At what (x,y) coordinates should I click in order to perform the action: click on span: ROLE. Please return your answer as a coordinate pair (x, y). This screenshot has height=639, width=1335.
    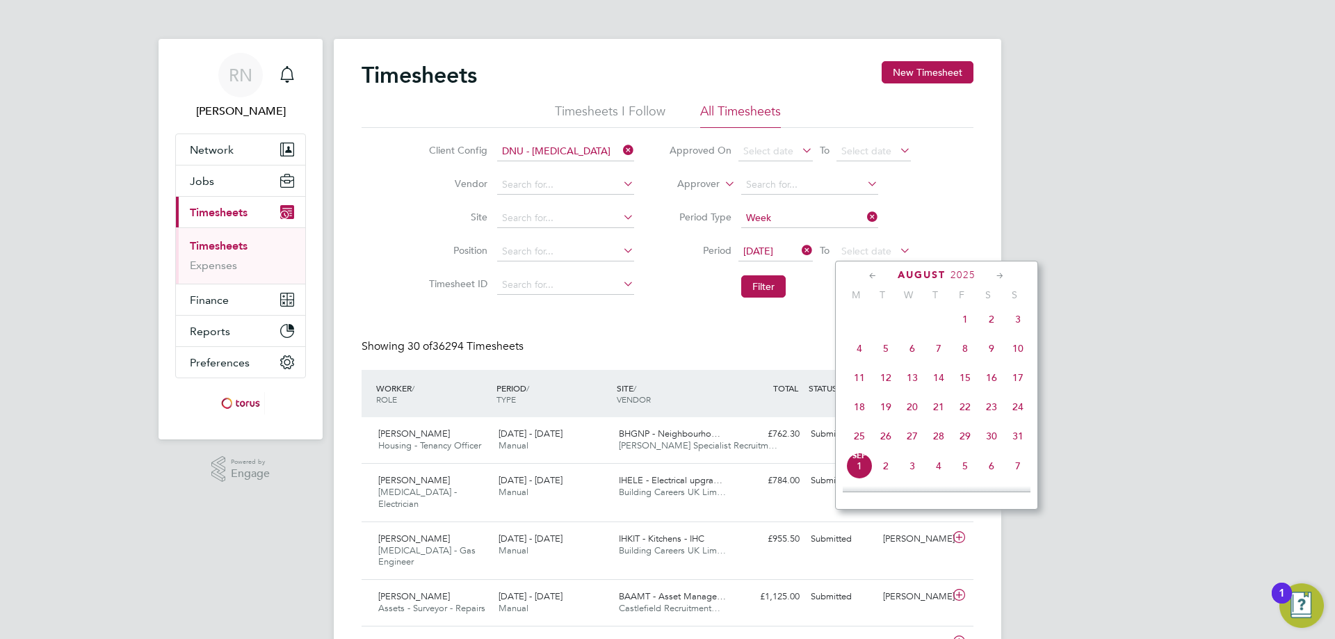
    Looking at the image, I should click on (386, 399).